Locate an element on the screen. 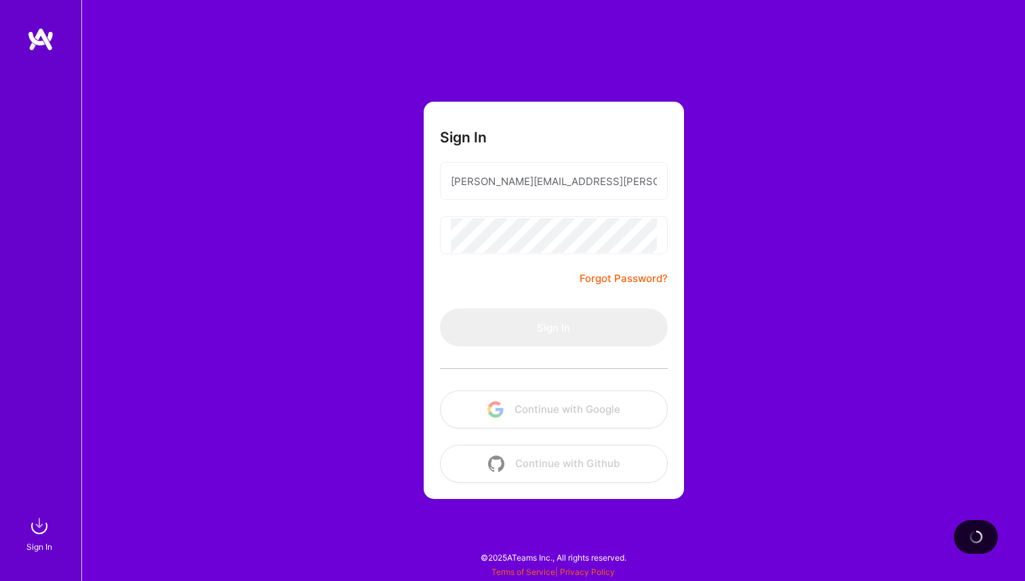 The height and width of the screenshot is (581, 1025). div: Sign In is located at coordinates (39, 546).